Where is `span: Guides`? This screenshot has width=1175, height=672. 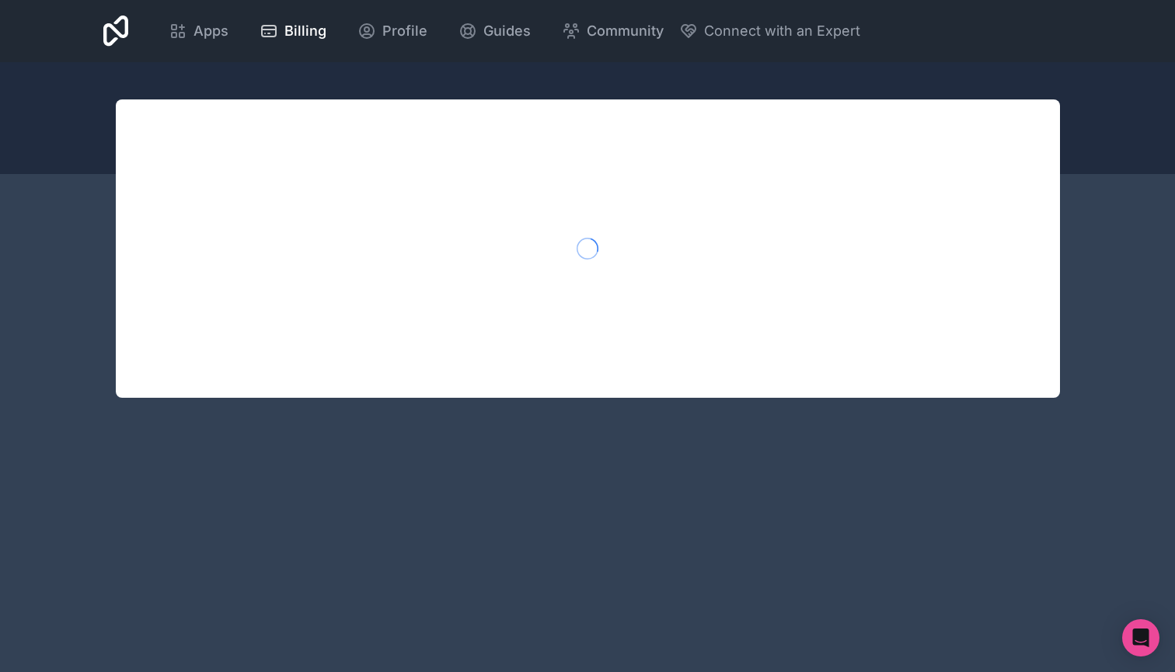
span: Guides is located at coordinates (507, 31).